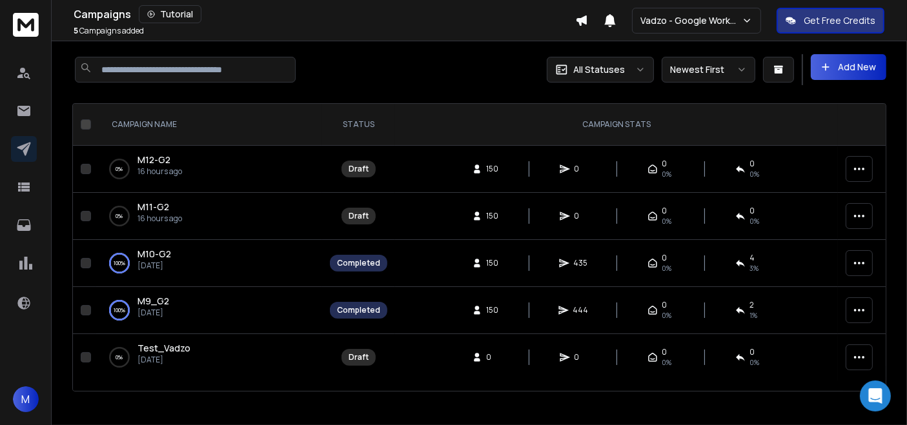 The width and height of the screenshot is (907, 425). Describe the element at coordinates (154, 160) in the screenshot. I see `a: M12-G2` at that location.